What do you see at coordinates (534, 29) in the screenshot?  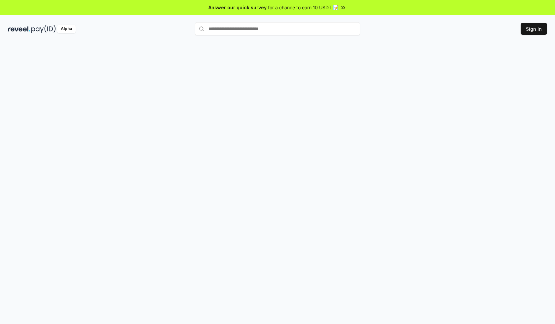 I see `button: Sign In` at bounding box center [534, 29].